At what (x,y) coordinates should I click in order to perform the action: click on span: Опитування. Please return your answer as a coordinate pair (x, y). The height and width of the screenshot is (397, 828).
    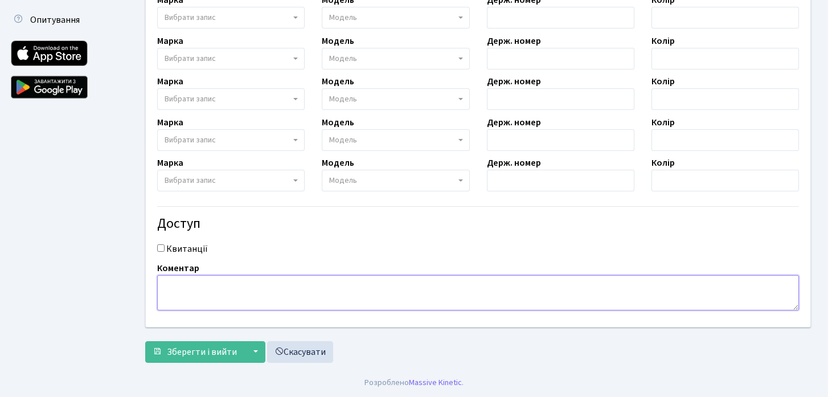
    Looking at the image, I should click on (55, 20).